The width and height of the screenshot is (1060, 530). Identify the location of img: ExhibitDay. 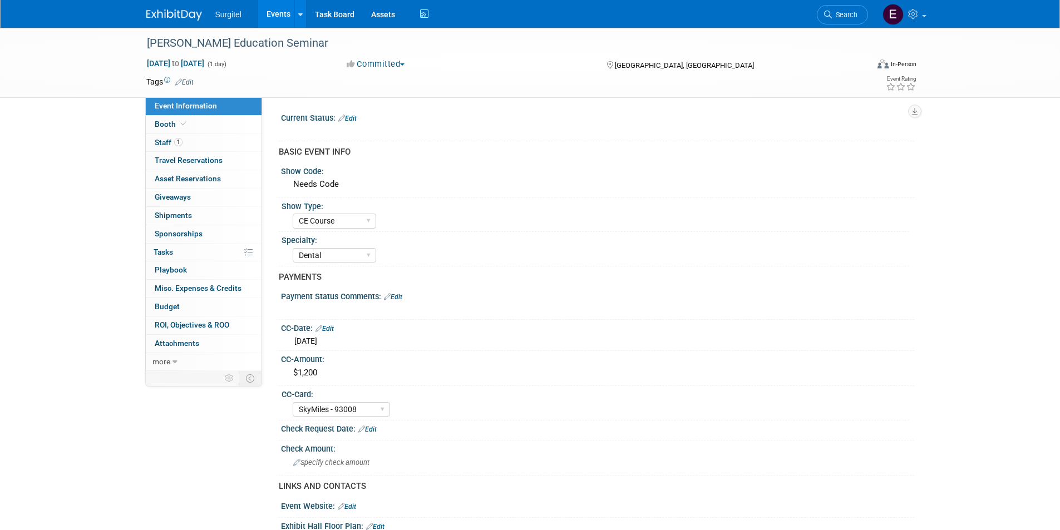
(174, 15).